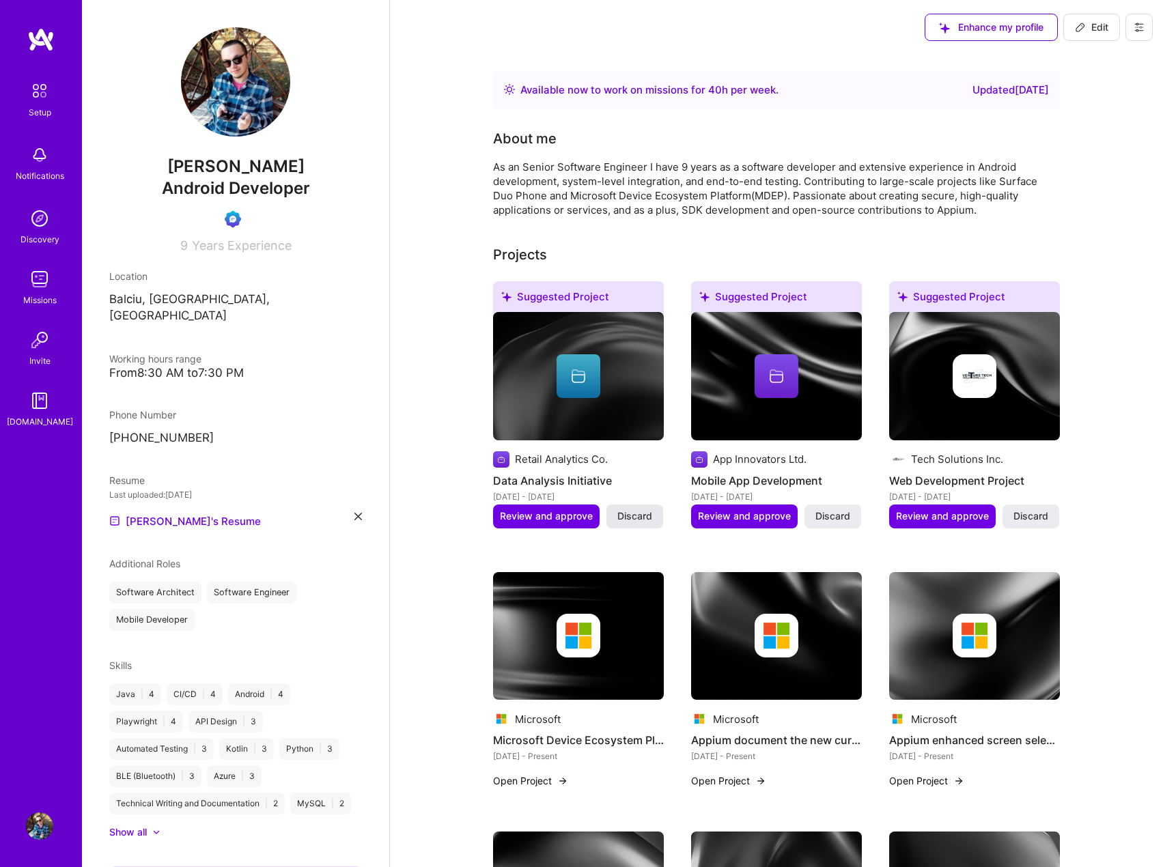  I want to click on img: logo, so click(41, 40).